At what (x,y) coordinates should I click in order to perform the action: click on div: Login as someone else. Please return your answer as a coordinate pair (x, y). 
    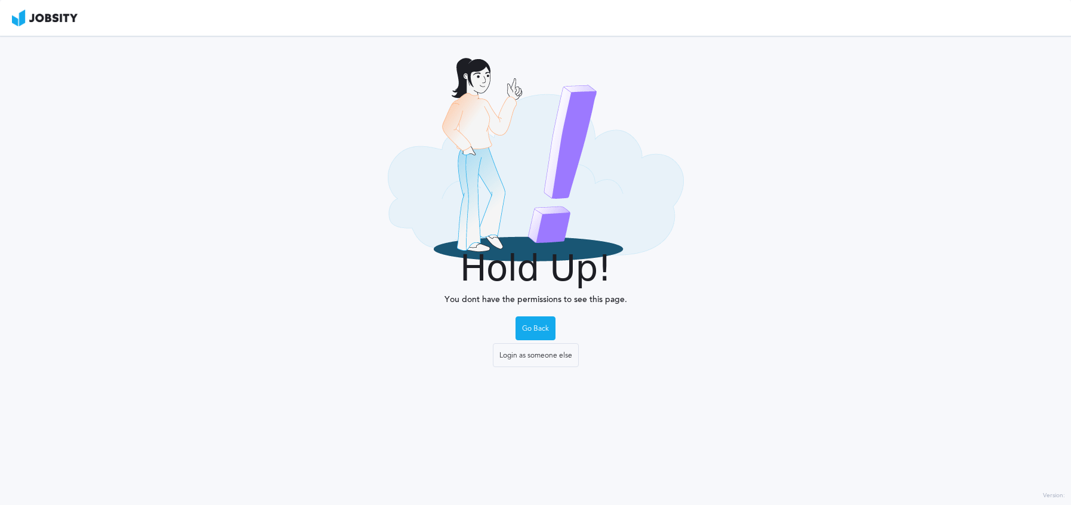
    Looking at the image, I should click on (536, 356).